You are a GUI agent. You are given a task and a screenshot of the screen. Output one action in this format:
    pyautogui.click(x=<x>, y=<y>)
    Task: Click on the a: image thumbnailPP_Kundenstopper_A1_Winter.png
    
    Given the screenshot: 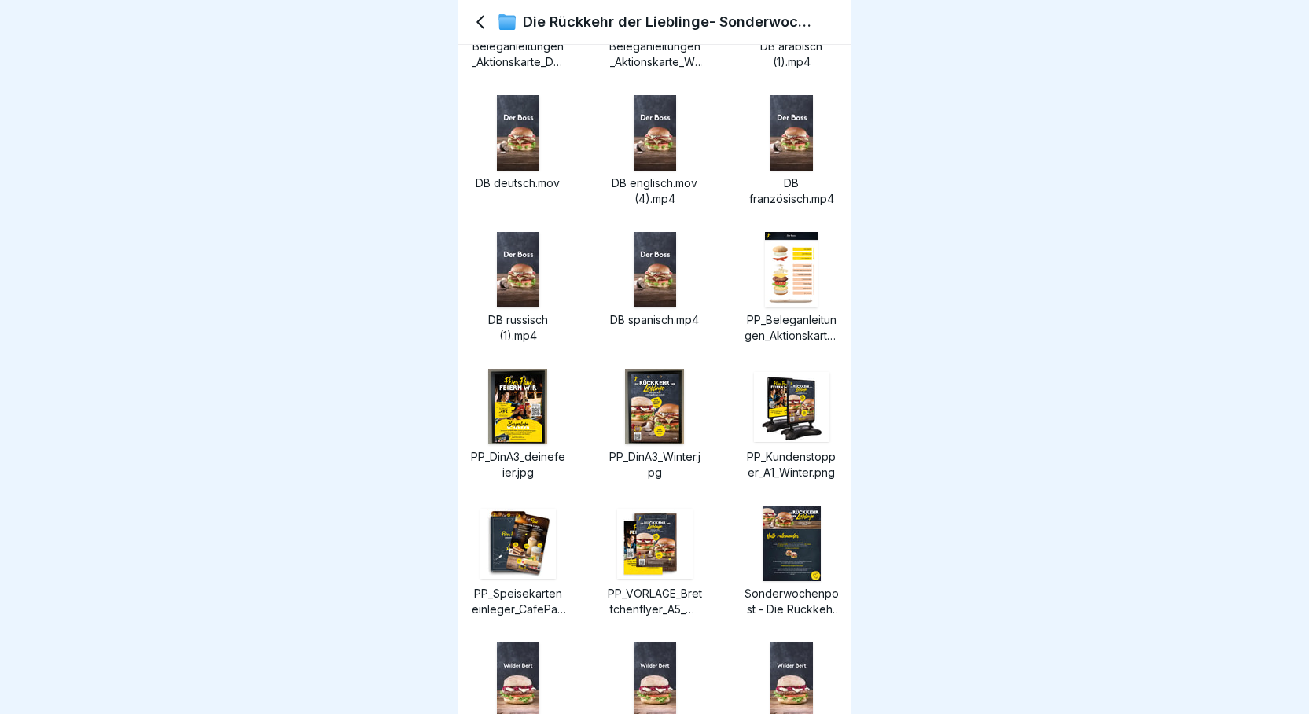 What is the action you would take?
    pyautogui.click(x=791, y=424)
    